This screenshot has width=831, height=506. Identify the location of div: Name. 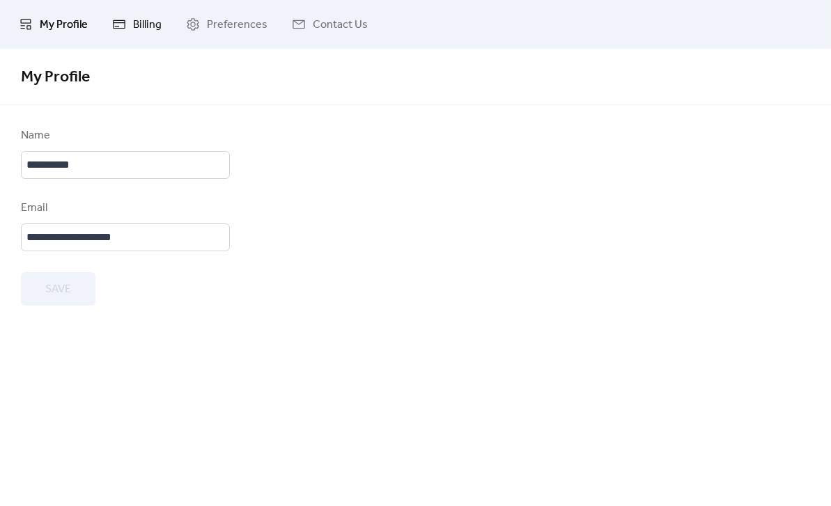
(124, 136).